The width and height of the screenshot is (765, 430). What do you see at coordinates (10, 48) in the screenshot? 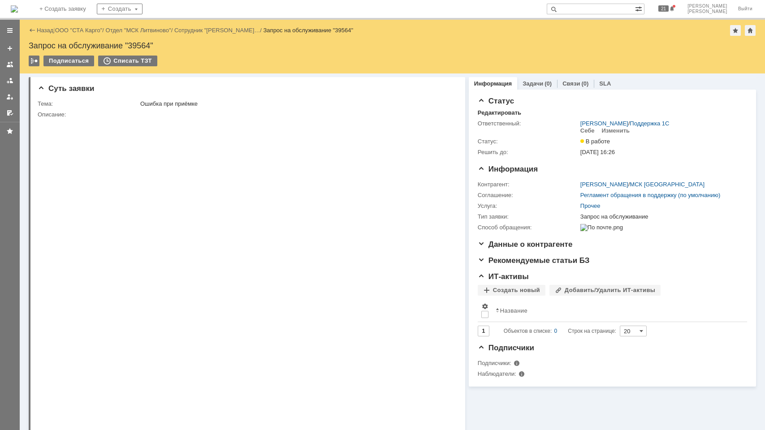
I see `a: Создать заявку` at bounding box center [10, 48].